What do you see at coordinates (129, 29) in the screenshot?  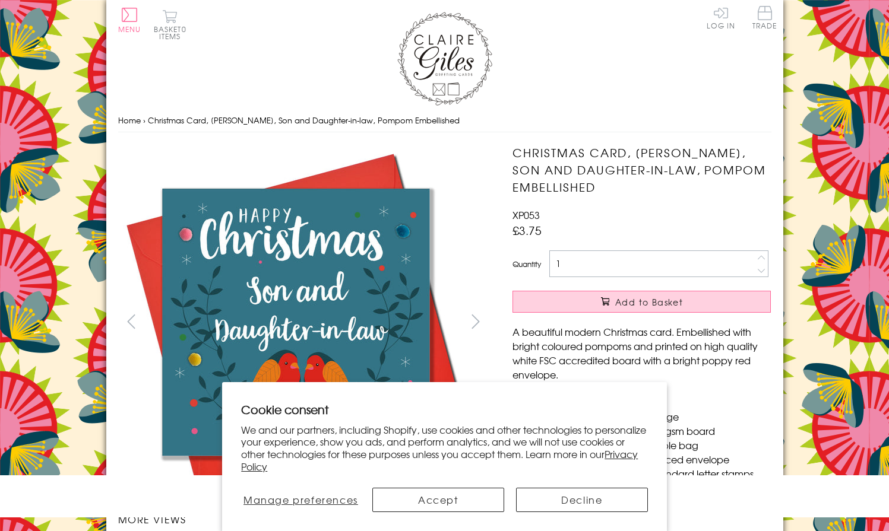 I see `span: Menu` at bounding box center [129, 29].